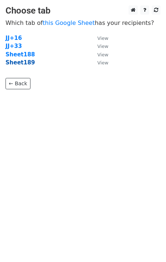 This screenshot has width=166, height=262. I want to click on a: JJ+16, so click(14, 38).